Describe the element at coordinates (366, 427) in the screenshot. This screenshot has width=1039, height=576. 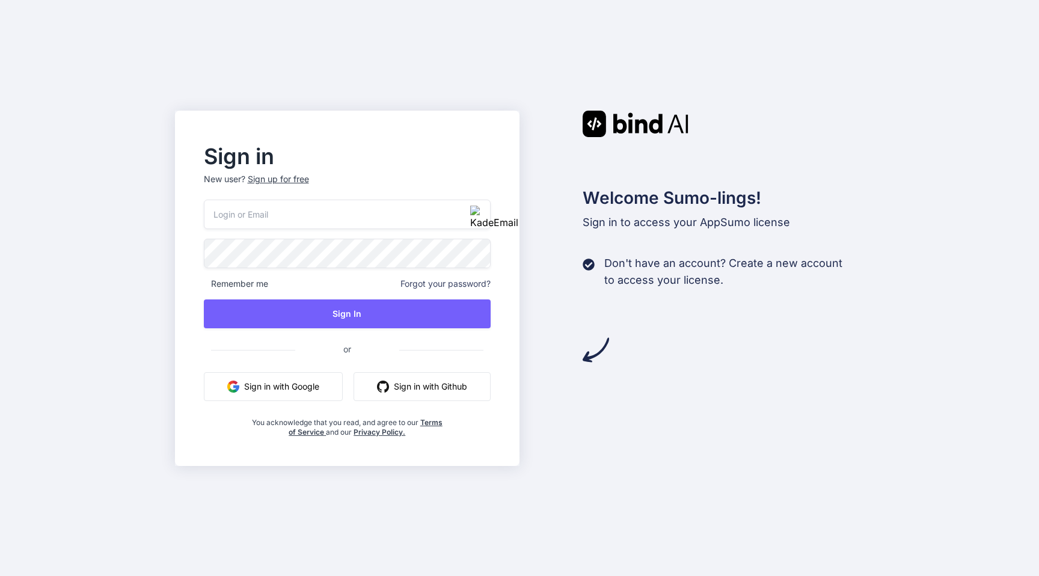
I see `a: Terms of Service` at that location.